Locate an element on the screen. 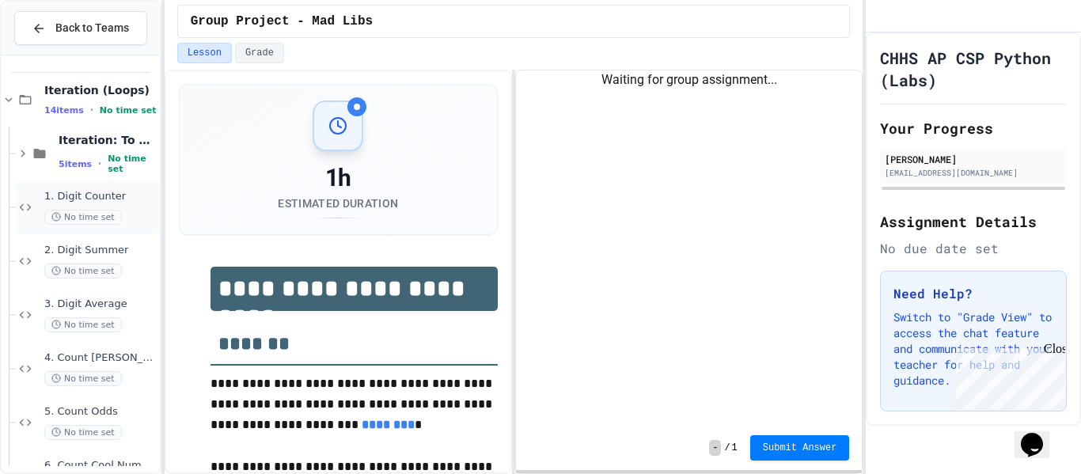  button: Grade is located at coordinates (260, 53).